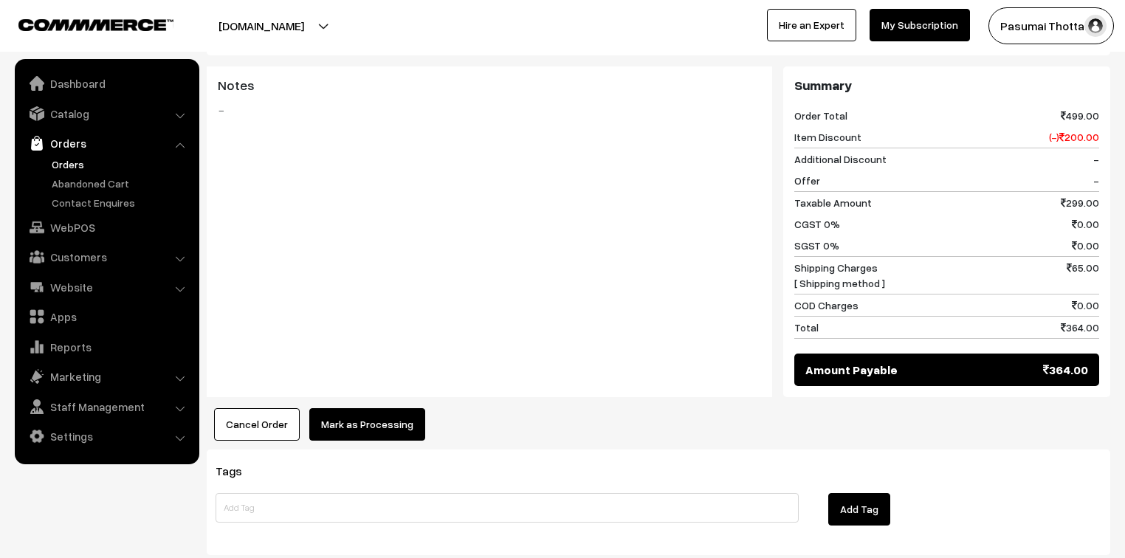  Describe the element at coordinates (840, 159) in the screenshot. I see `span: Additional Discount` at that location.